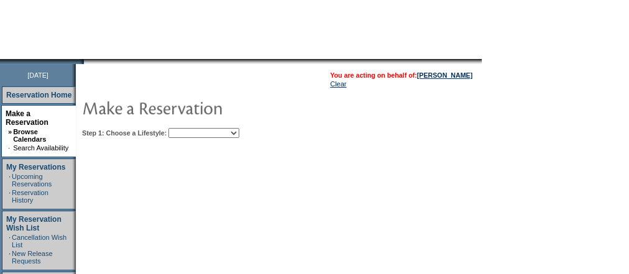  What do you see at coordinates (35, 167) in the screenshot?
I see `a: My Reservations` at bounding box center [35, 167].